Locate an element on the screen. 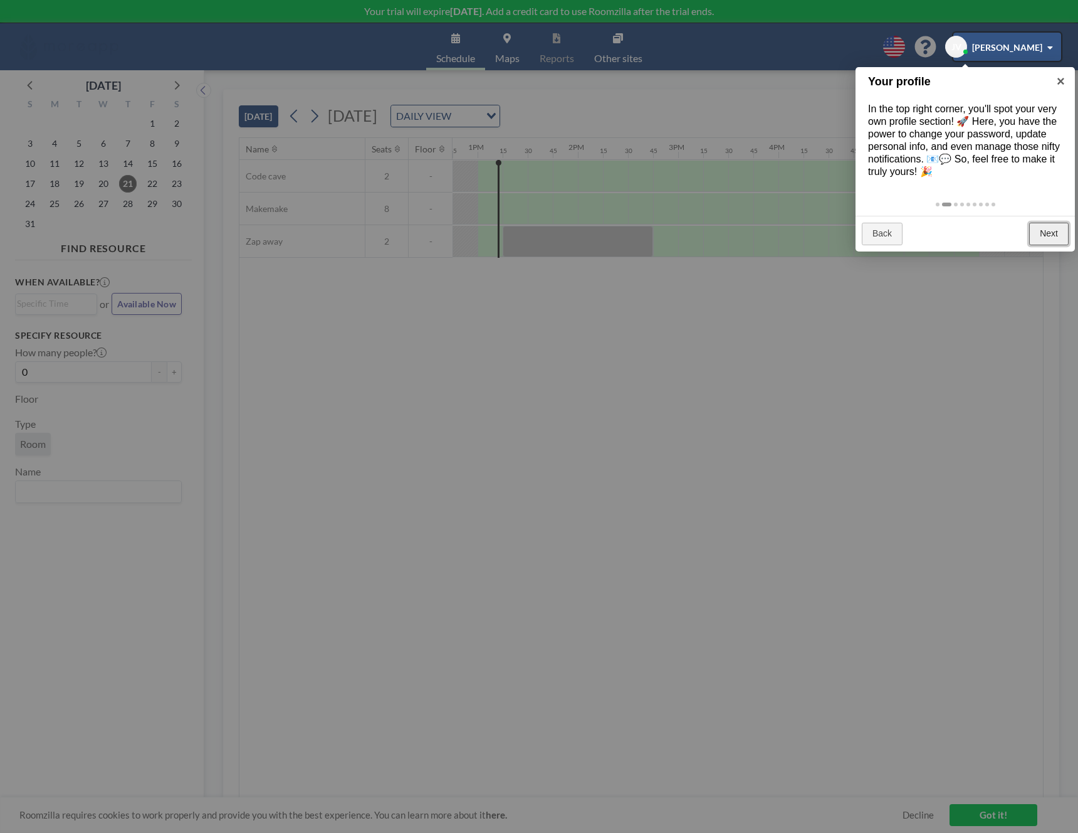 This screenshot has height=833, width=1078. a: Back is located at coordinates (882, 234).